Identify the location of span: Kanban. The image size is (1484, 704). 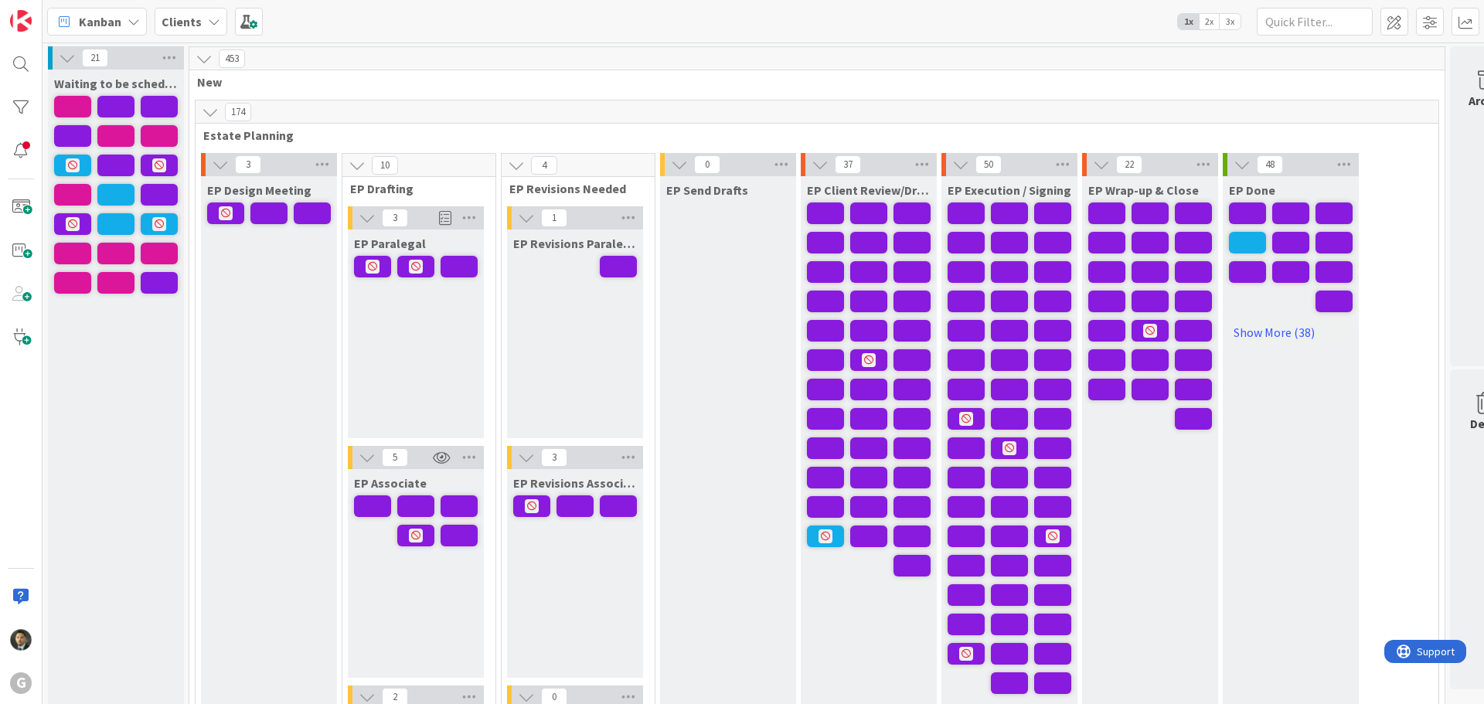
(100, 22).